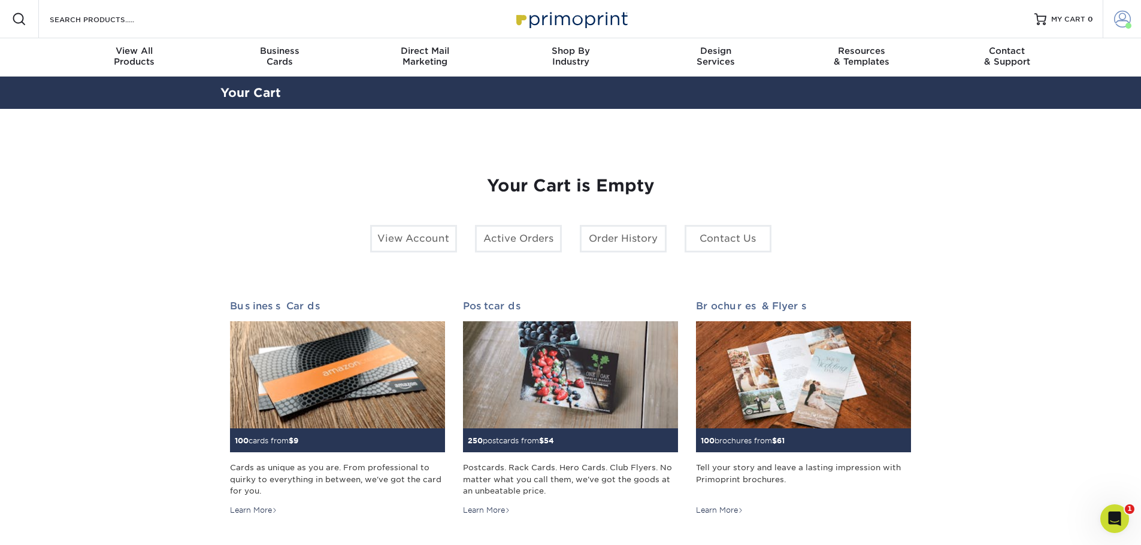 Image resolution: width=1141 pixels, height=545 pixels. What do you see at coordinates (279, 51) in the screenshot?
I see `span: Business` at bounding box center [279, 51].